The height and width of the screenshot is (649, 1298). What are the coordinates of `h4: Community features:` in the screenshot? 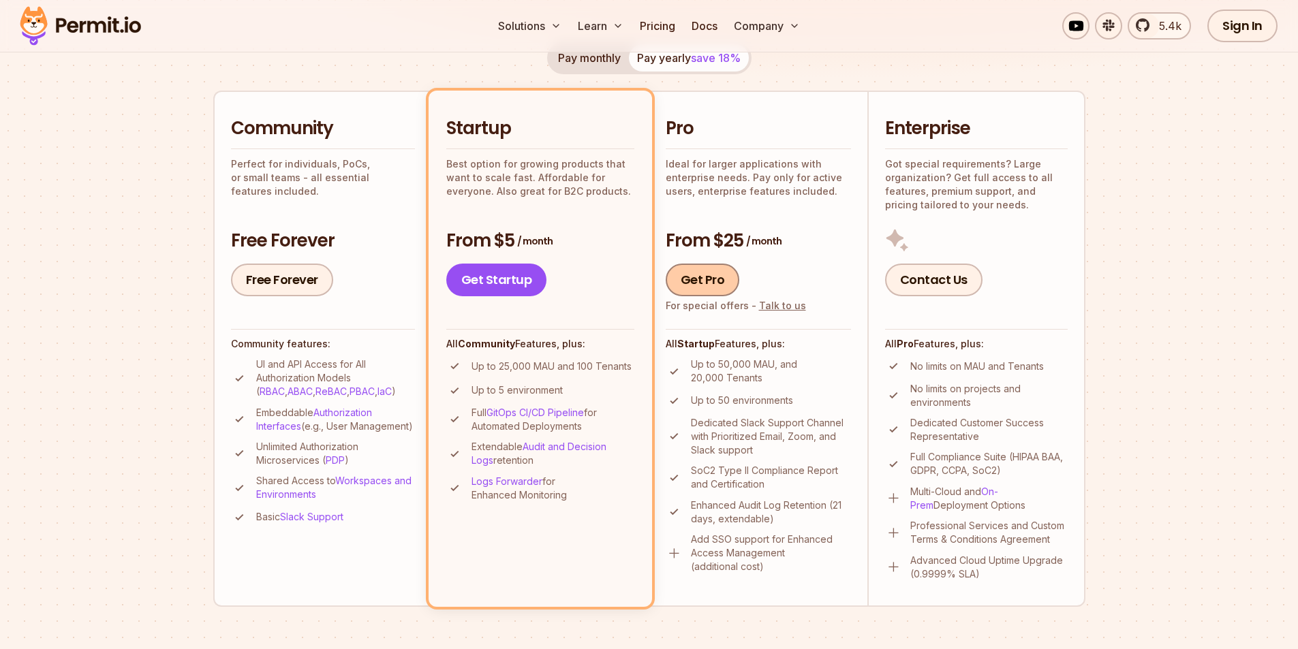 It's located at (323, 344).